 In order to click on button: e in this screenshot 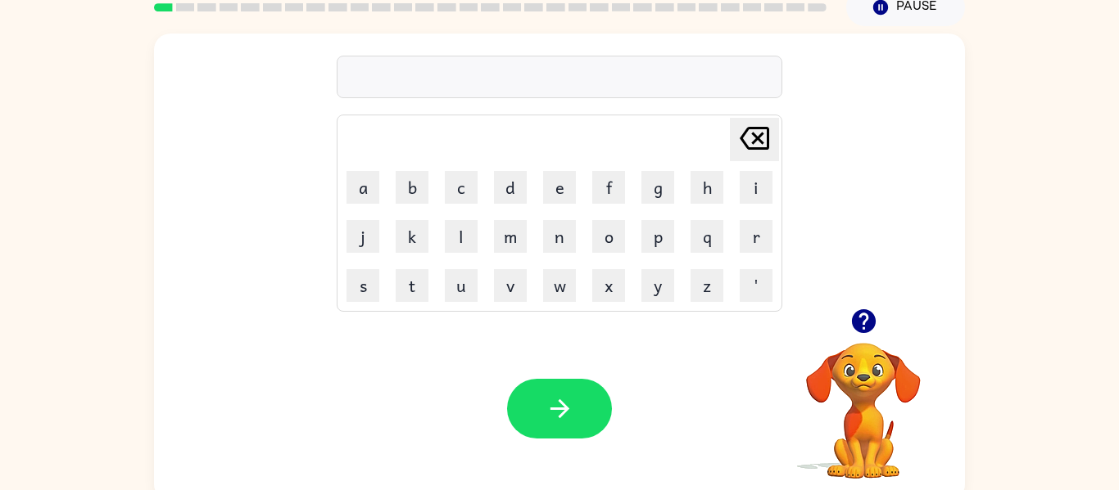, I will do `click(559, 188)`.